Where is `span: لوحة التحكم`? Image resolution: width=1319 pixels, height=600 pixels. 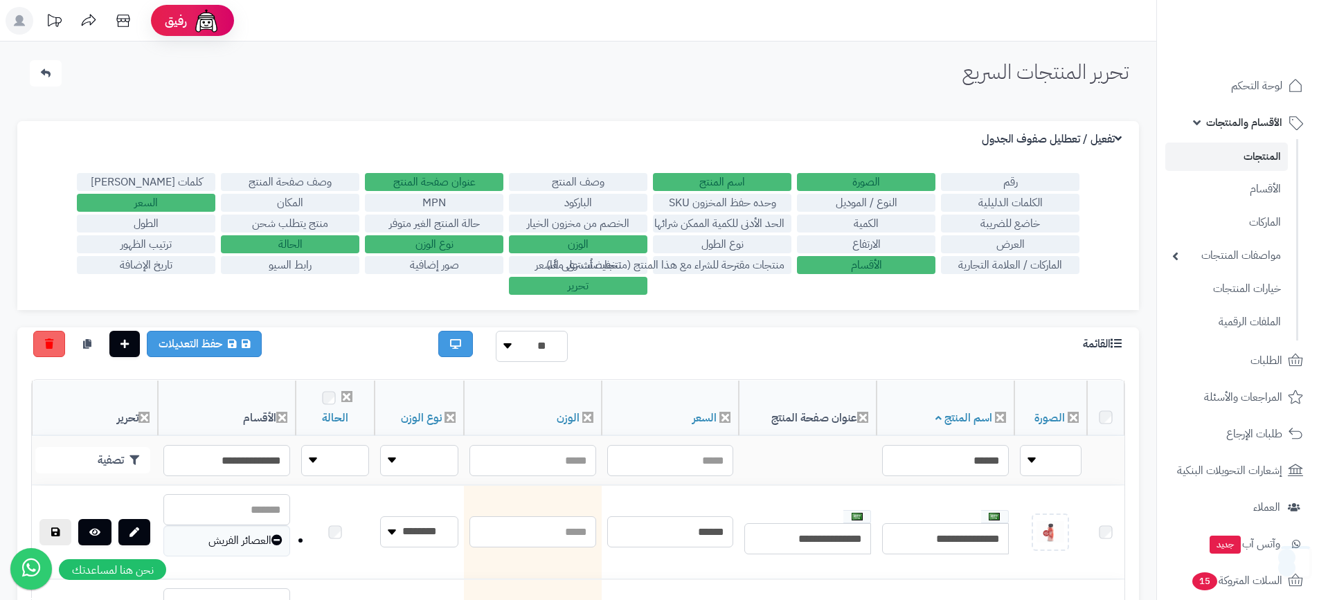
span: لوحة التحكم is located at coordinates (1257, 86).